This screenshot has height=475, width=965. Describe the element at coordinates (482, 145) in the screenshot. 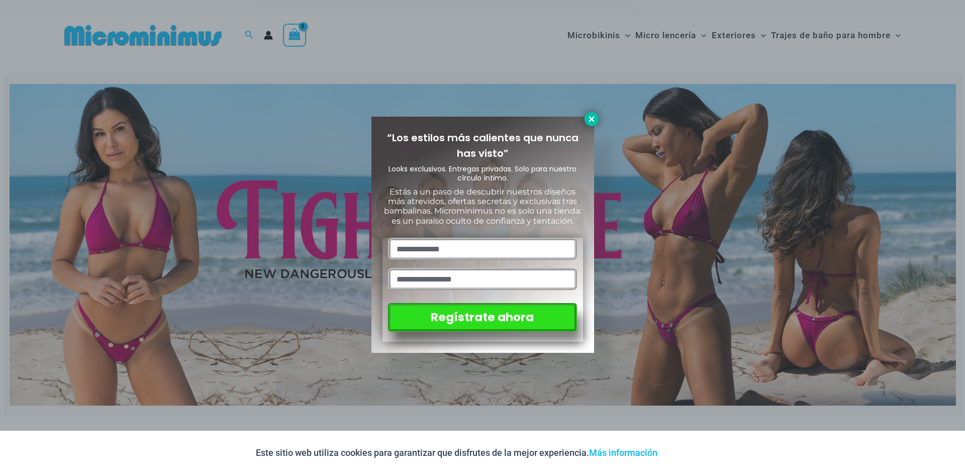

I see `font: “Los estilos más calientes que nunca has visto”` at that location.